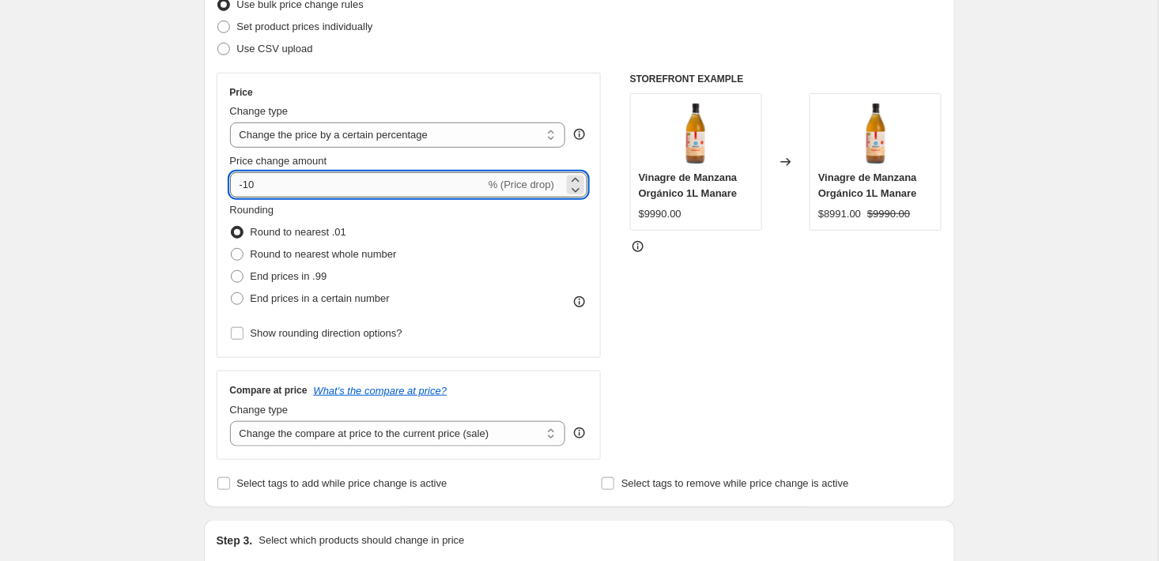 Image resolution: width=1159 pixels, height=561 pixels. What do you see at coordinates (735, 483) in the screenshot?
I see `span: Select tags to remove while price change is active` at bounding box center [735, 483].